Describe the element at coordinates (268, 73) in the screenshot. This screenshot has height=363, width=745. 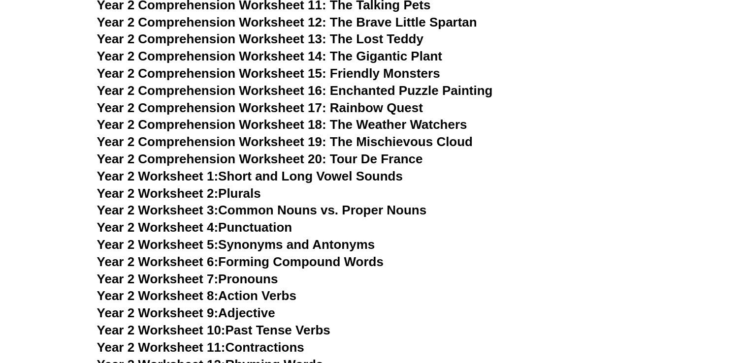
I see `a: Year 2 Comprehension Worksheet 15: Friendly Monsters` at that location.